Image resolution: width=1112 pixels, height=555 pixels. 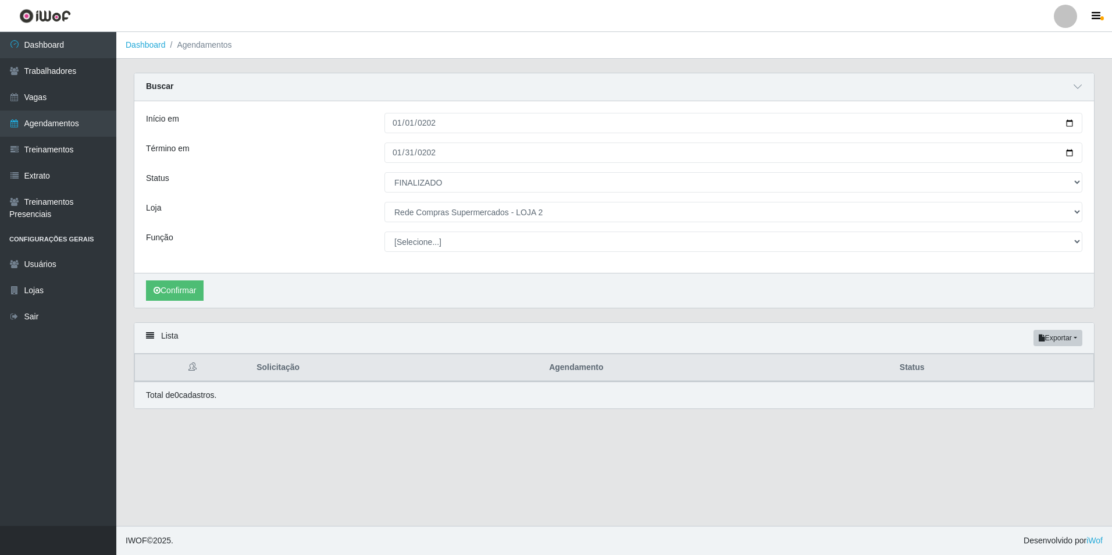 I want to click on label: Término em, so click(x=167, y=148).